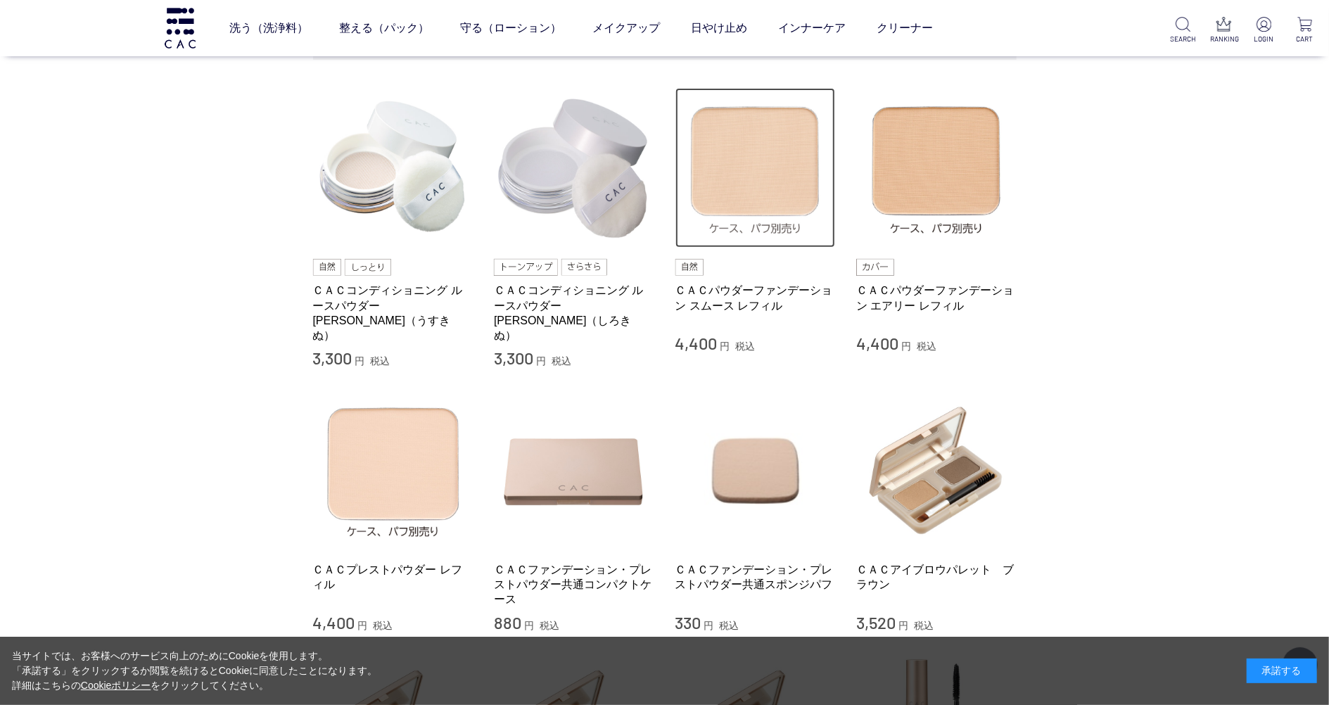 The image size is (1329, 705). I want to click on a: インナーケア, so click(812, 28).